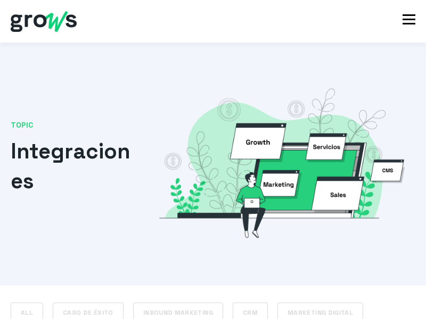 This screenshot has height=319, width=426. I want to click on h1: Integraciones, so click(71, 167).